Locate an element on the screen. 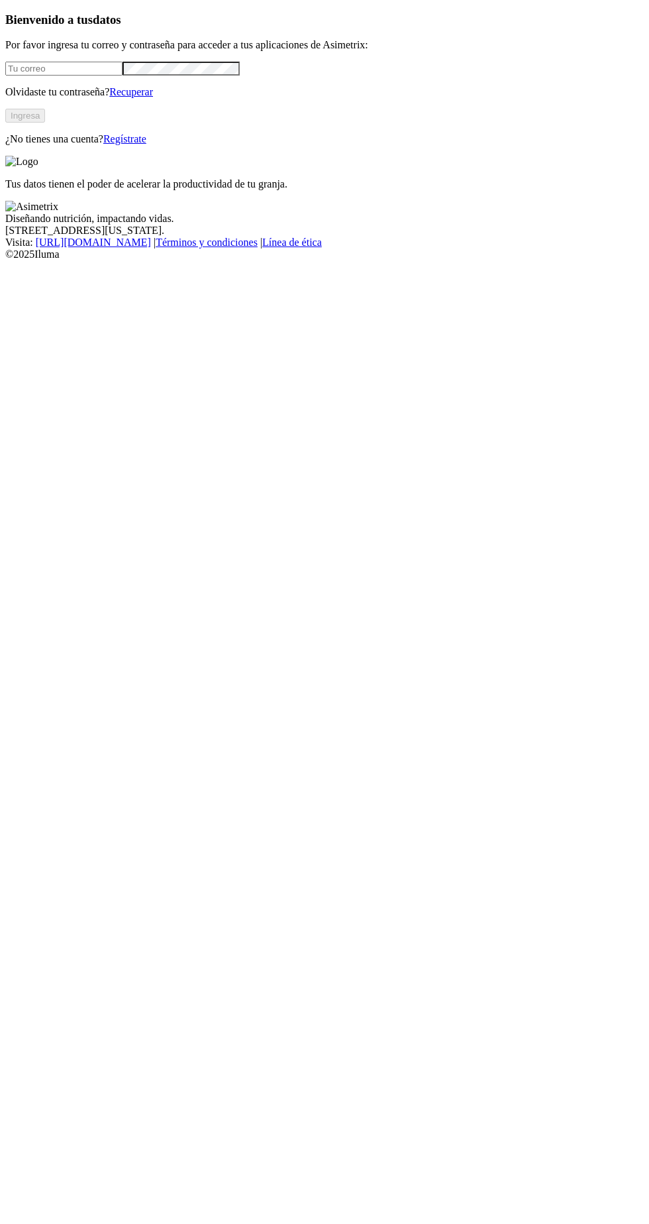 The image size is (649, 1224). h3: Bienvenido a tus is located at coordinates (325, 20).